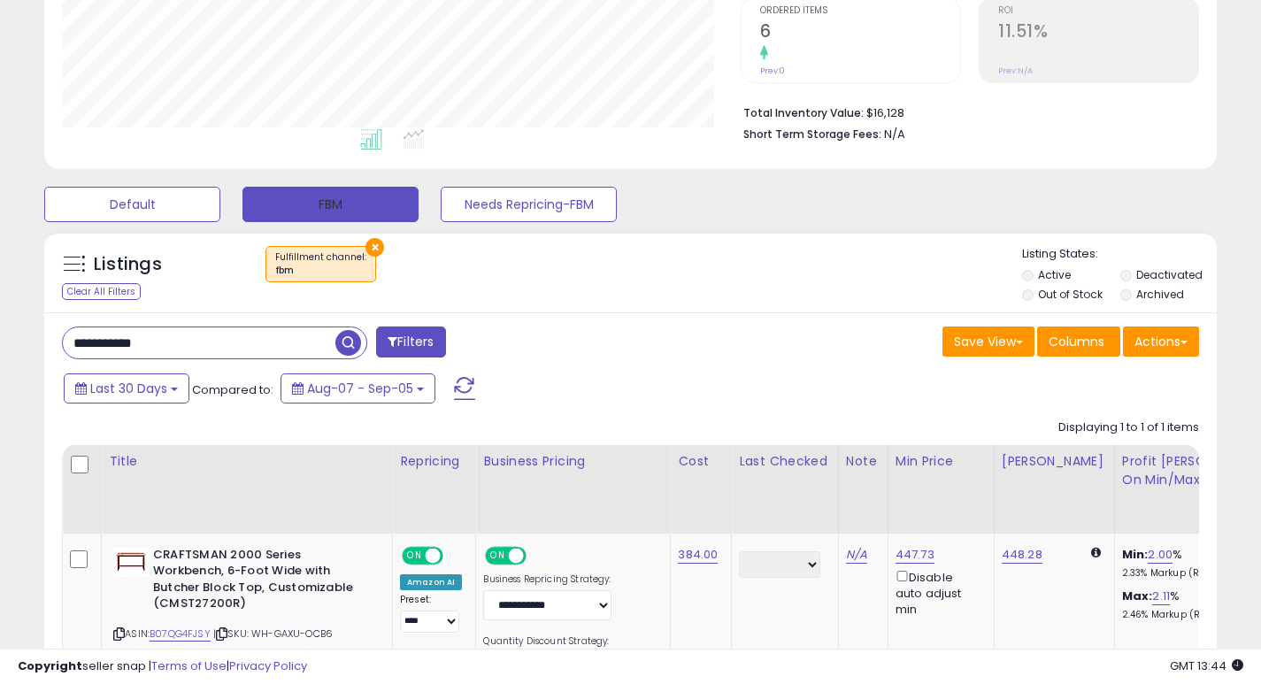 The height and width of the screenshot is (684, 1261). What do you see at coordinates (131, 562) in the screenshot?
I see `img: 31WhqOKkI2L._SL40_.jpg` at bounding box center [131, 562].